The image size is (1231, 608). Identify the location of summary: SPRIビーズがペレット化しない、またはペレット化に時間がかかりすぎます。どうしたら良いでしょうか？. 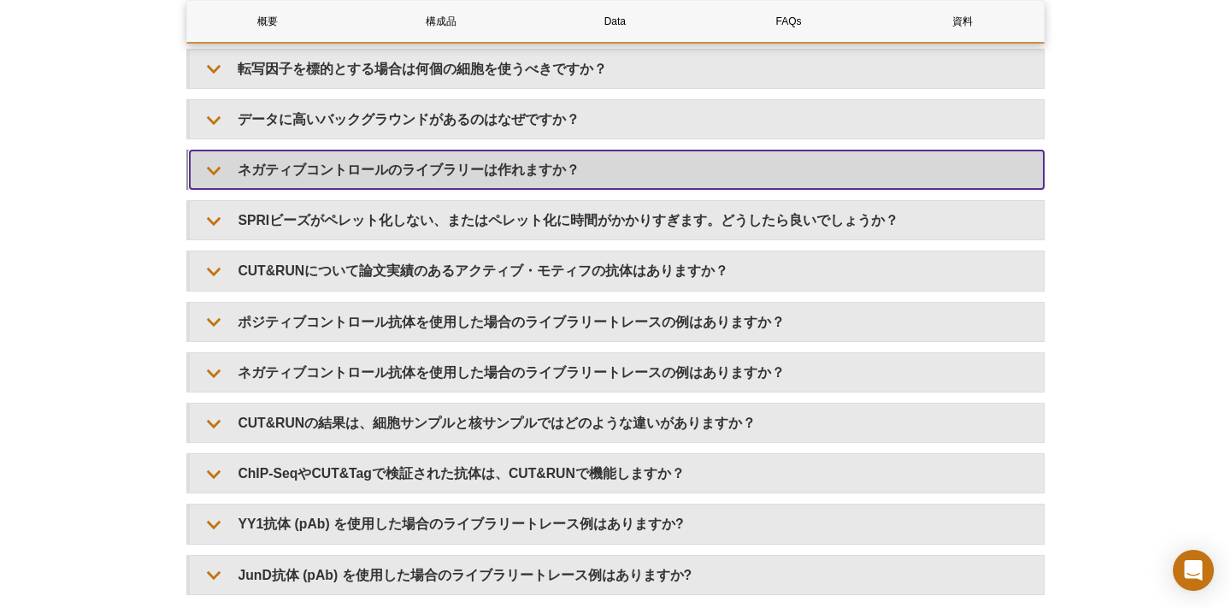
(616, 220).